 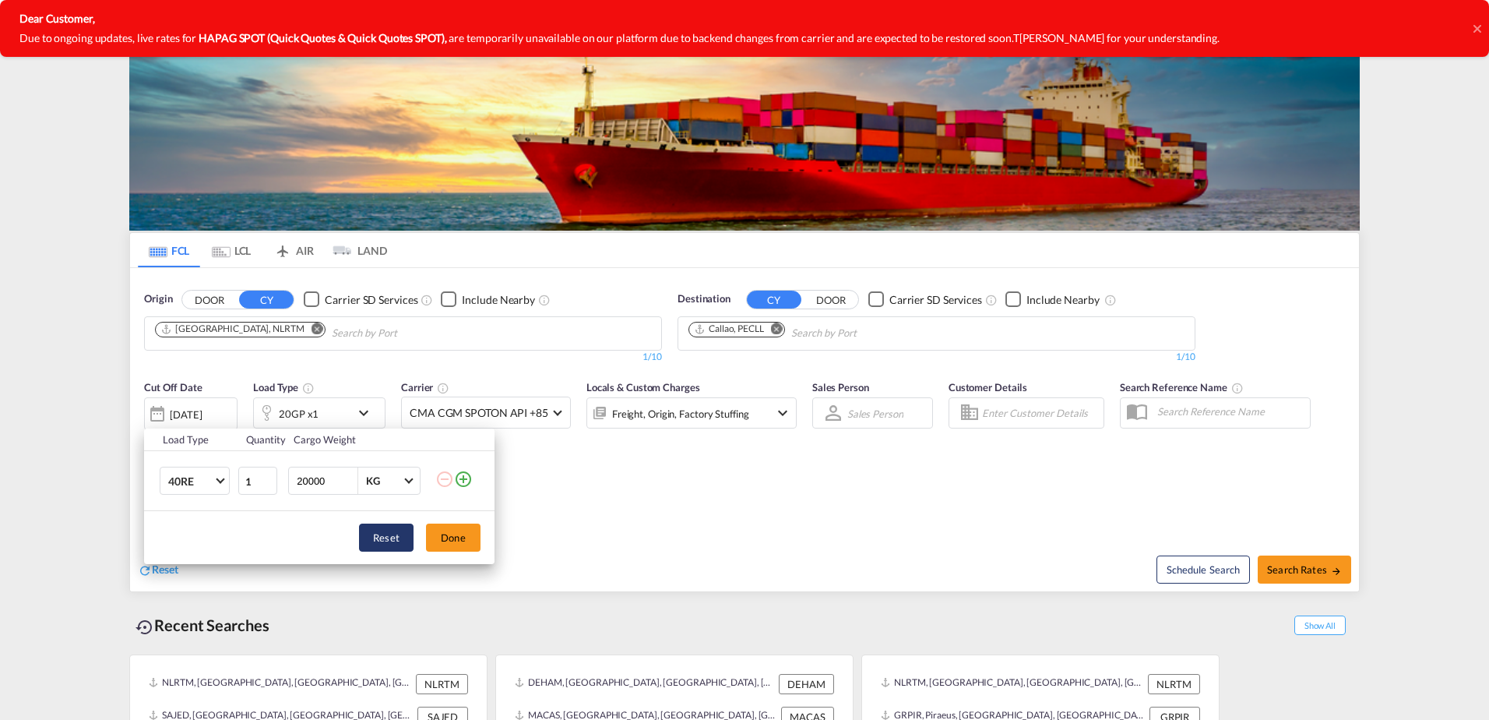 What do you see at coordinates (463, 479) in the screenshot?
I see `md-icon: icon-plus-circle-outline` at bounding box center [463, 479].